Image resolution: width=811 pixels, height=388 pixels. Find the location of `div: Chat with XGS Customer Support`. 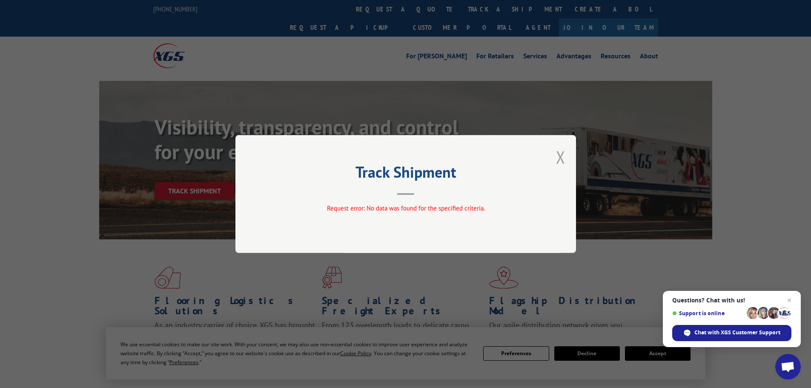

div: Chat with XGS Customer Support is located at coordinates (732, 333).